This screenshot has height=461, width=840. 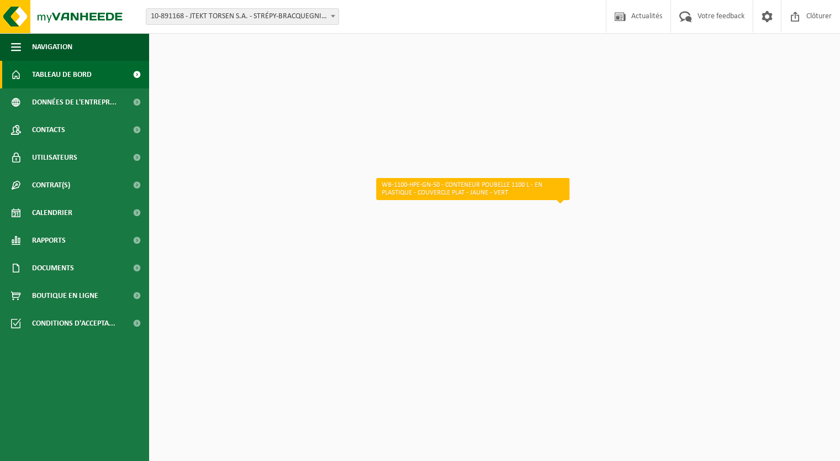 What do you see at coordinates (55, 157) in the screenshot?
I see `span: Utilisateurs` at bounding box center [55, 157].